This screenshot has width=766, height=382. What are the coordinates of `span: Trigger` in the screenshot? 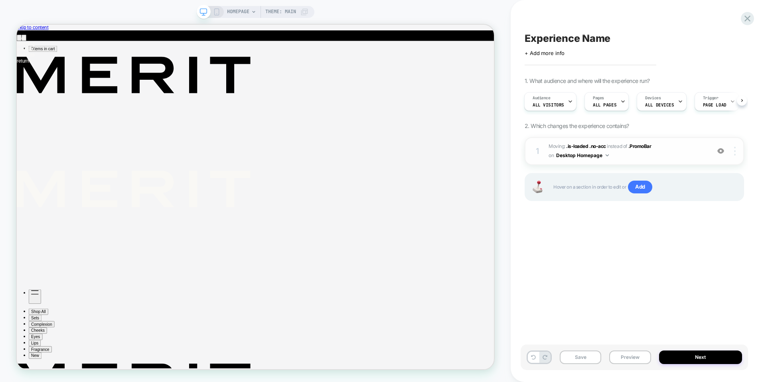 It's located at (711, 98).